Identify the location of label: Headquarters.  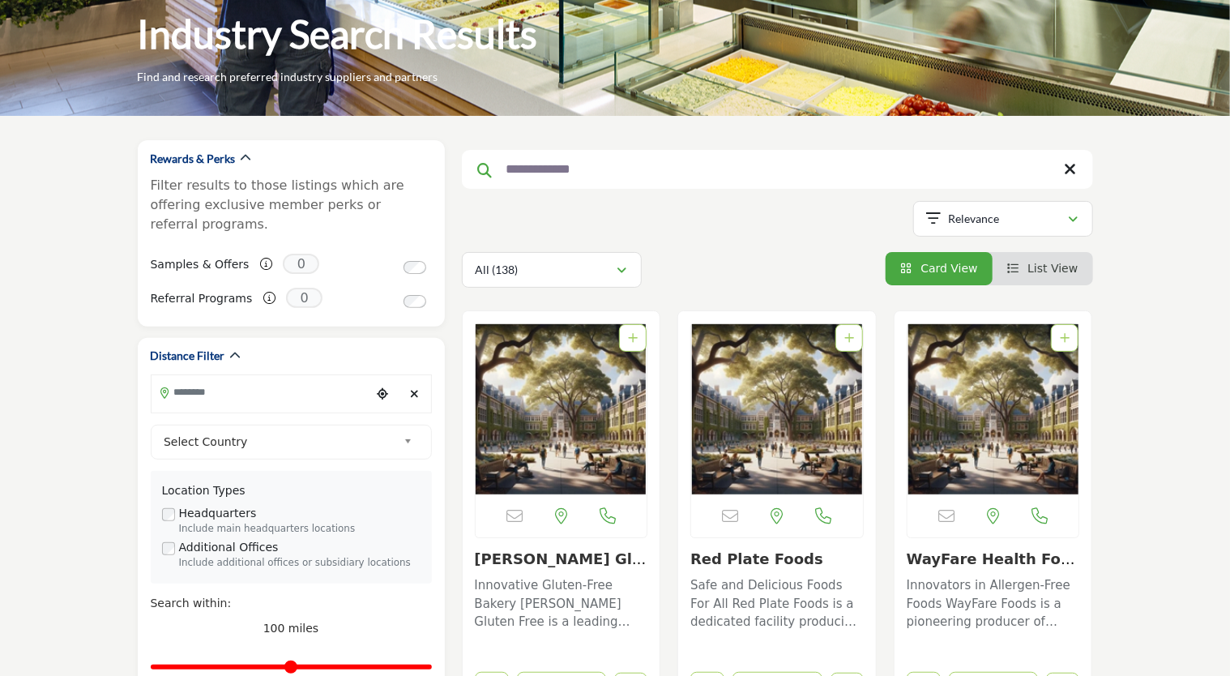
(218, 513).